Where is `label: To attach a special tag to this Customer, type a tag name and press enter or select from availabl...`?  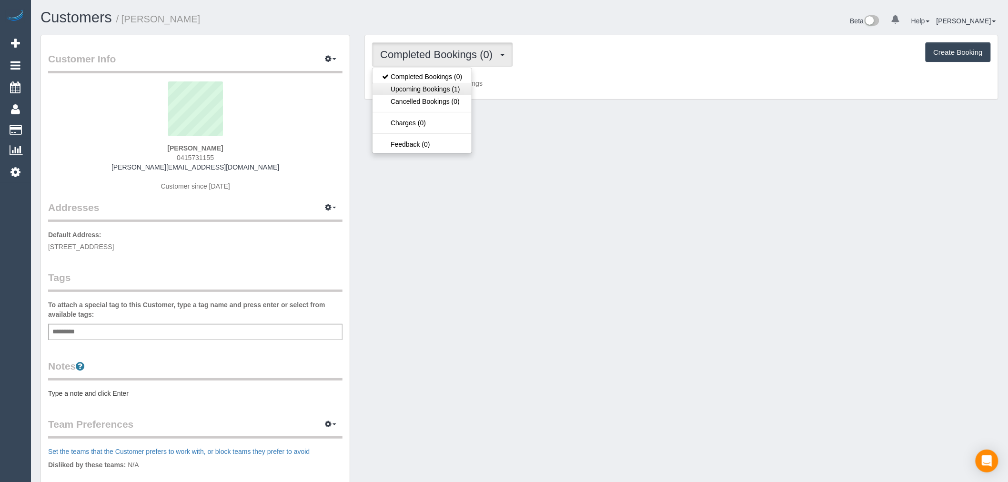
label: To attach a special tag to this Customer, type a tag name and press enter or select from availabl... is located at coordinates (195, 310).